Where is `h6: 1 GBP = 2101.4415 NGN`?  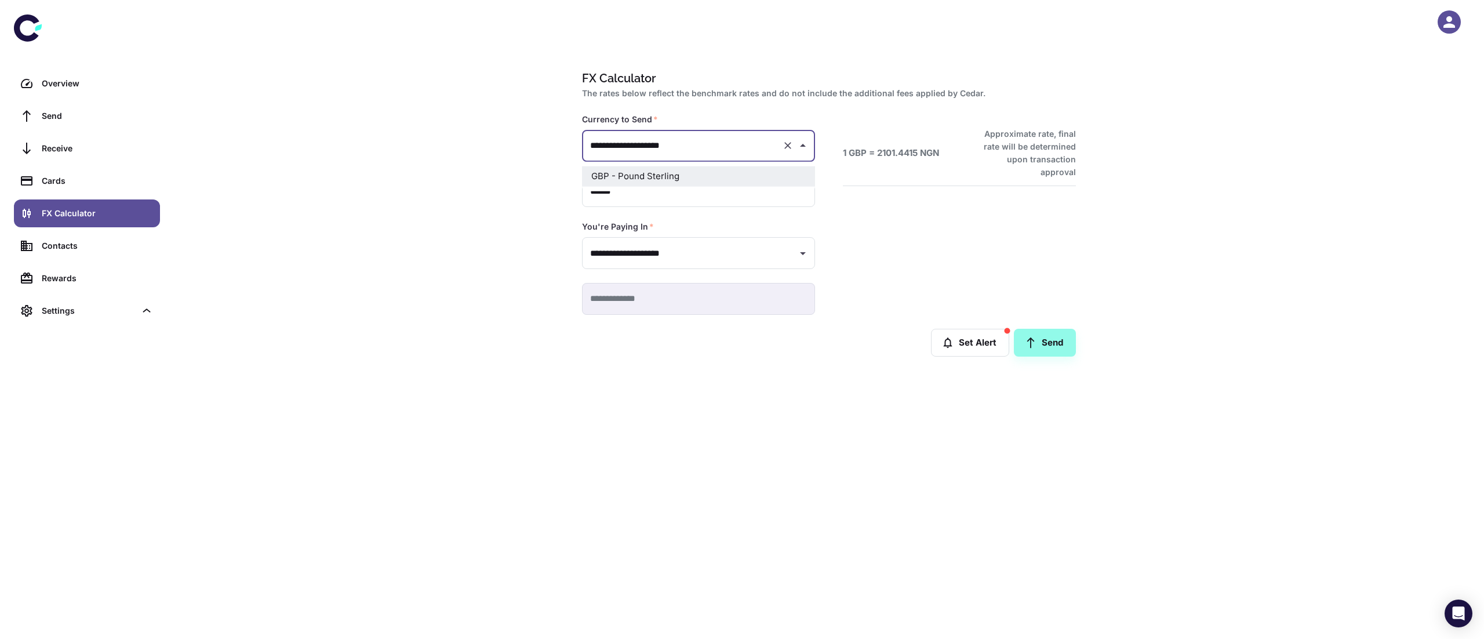 h6: 1 GBP = 2101.4415 NGN is located at coordinates (891, 153).